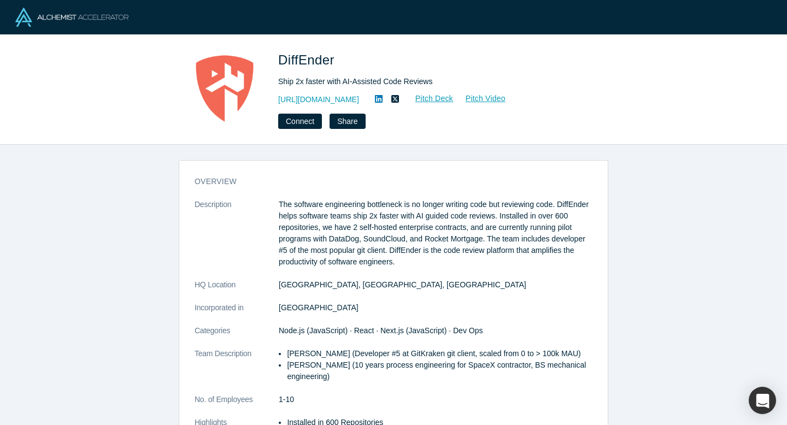  I want to click on dd: 1-10, so click(436, 400).